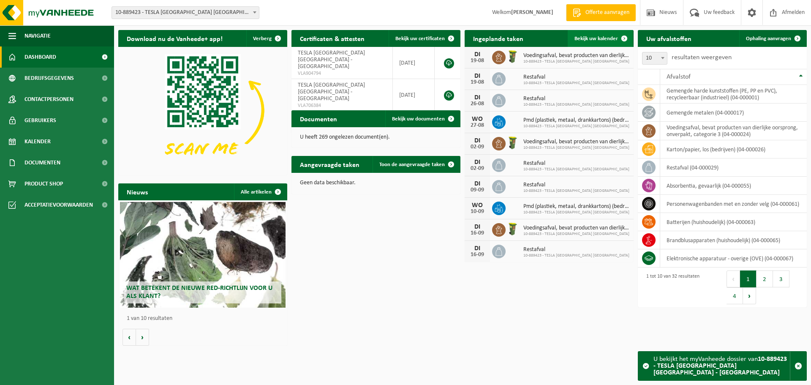  Describe the element at coordinates (129, 337) in the screenshot. I see `button: Vorige` at that location.